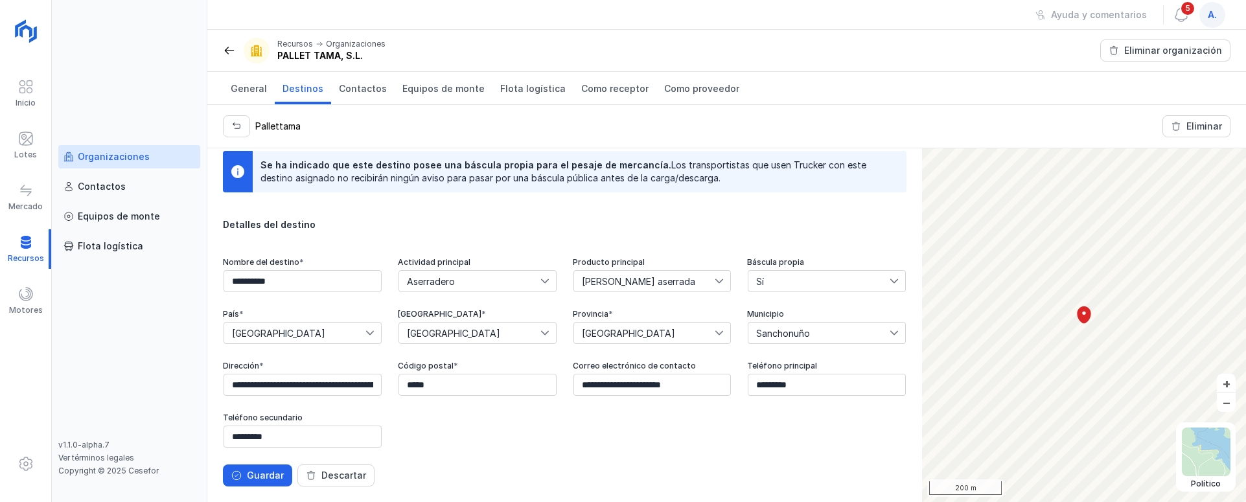 The image size is (1246, 502). What do you see at coordinates (303, 365) in the screenshot?
I see `div: Dirección` at bounding box center [303, 365].